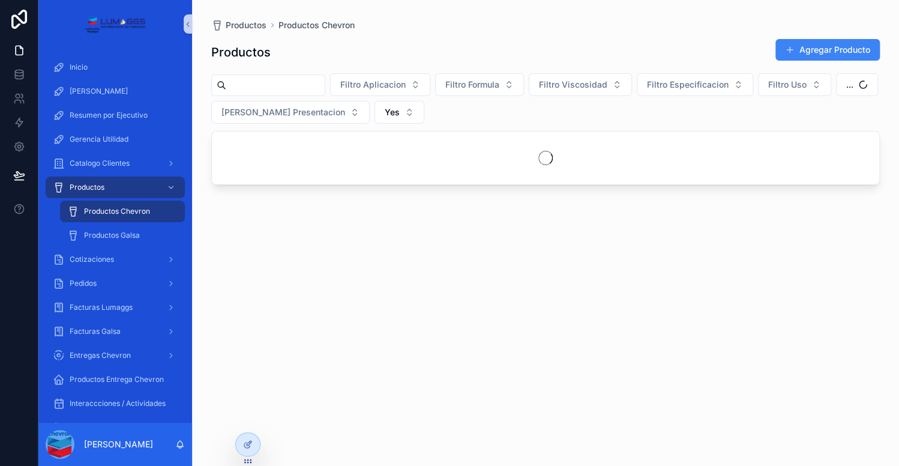 The image size is (899, 466). Describe the element at coordinates (472, 85) in the screenshot. I see `span: Filtro Formula` at that location.